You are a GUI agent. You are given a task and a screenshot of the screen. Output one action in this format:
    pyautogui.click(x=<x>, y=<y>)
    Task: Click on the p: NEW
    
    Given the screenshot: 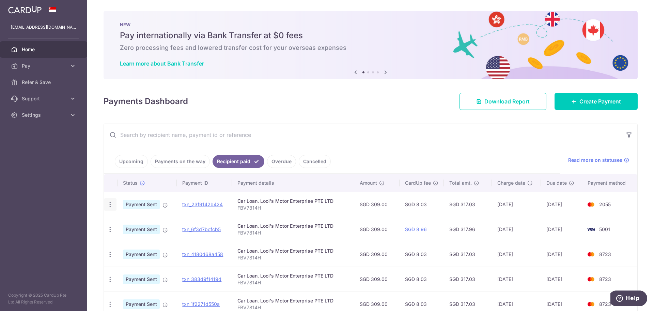 What is the action you would take?
    pyautogui.click(x=371, y=25)
    